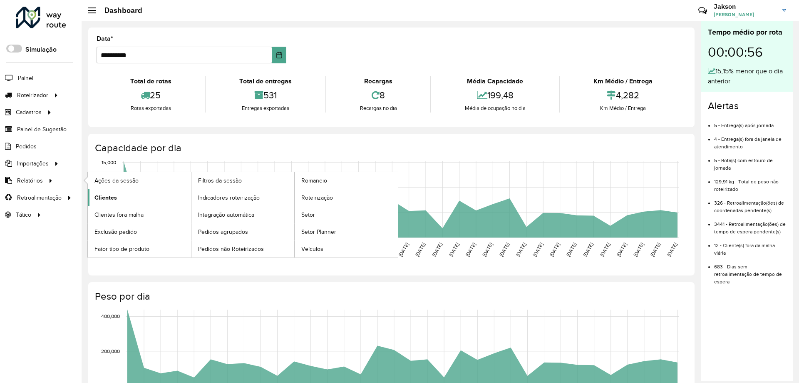  I want to click on span: Clientes, so click(106, 197).